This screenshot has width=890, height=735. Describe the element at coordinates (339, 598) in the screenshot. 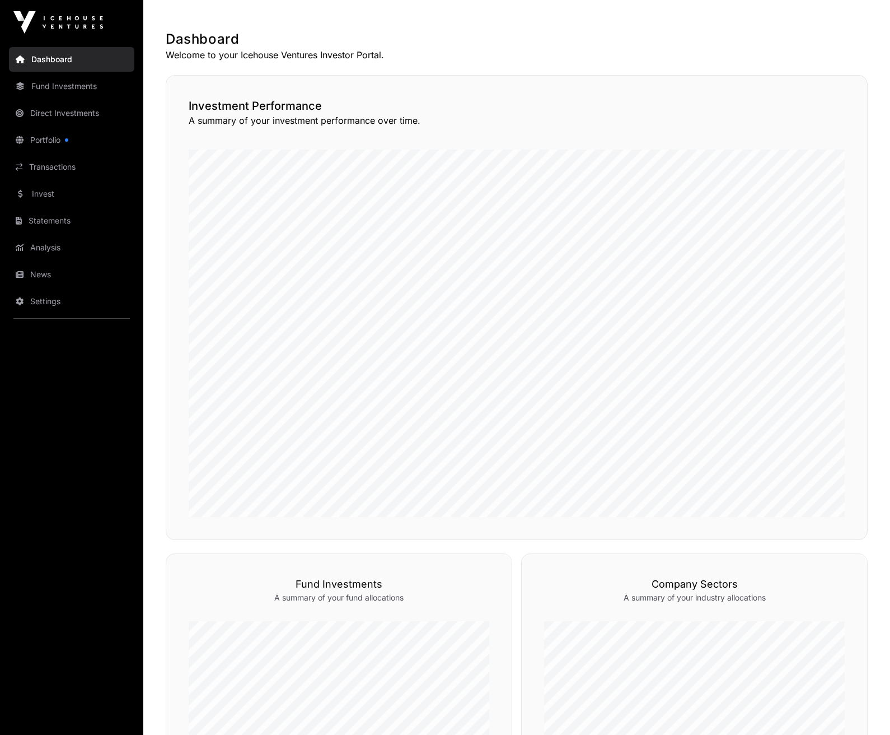

I see `p: A summary of your fund allocations` at that location.